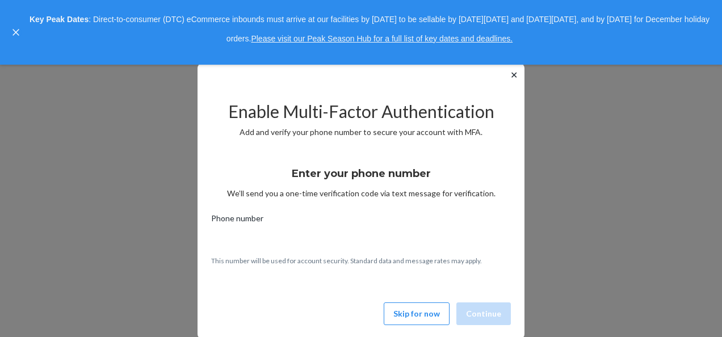 This screenshot has height=337, width=722. I want to click on button: close,, so click(16, 32).